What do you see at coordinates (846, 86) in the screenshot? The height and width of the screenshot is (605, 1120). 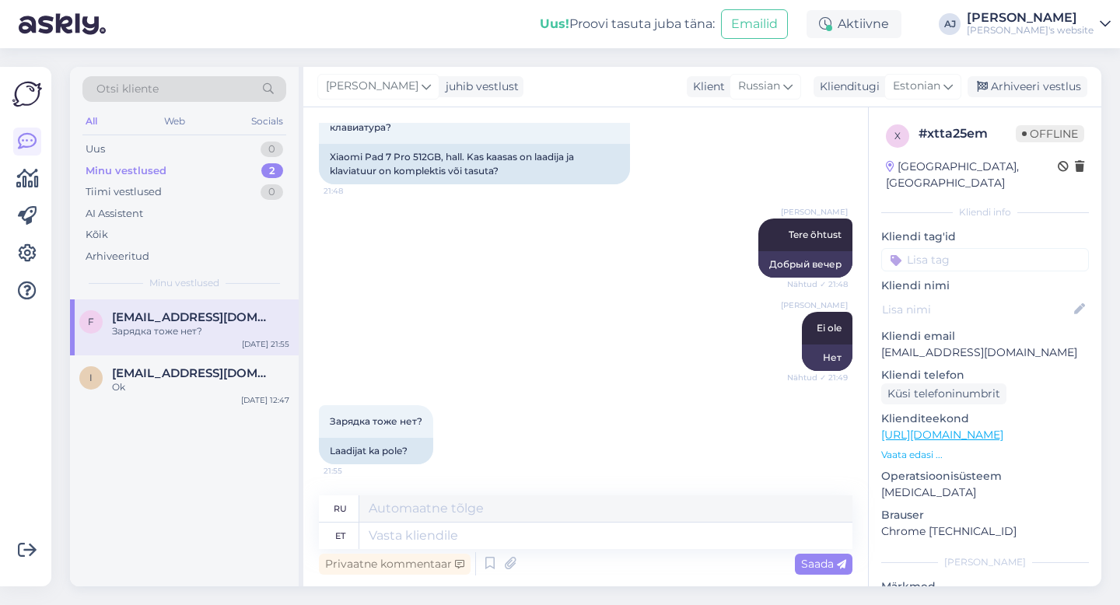 I see `div: Klienditugi` at bounding box center [846, 86].